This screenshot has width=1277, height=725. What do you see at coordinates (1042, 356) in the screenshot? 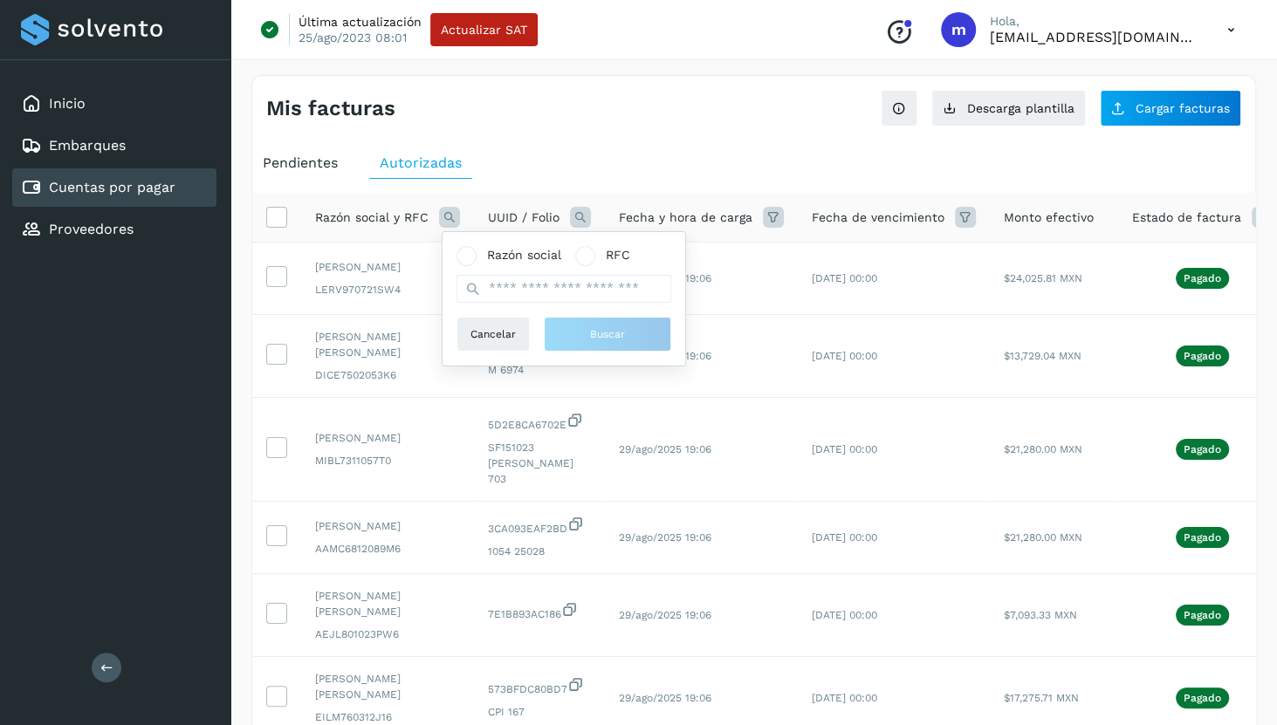
I see `span: $13,729.04 MXN` at bounding box center [1042, 356].